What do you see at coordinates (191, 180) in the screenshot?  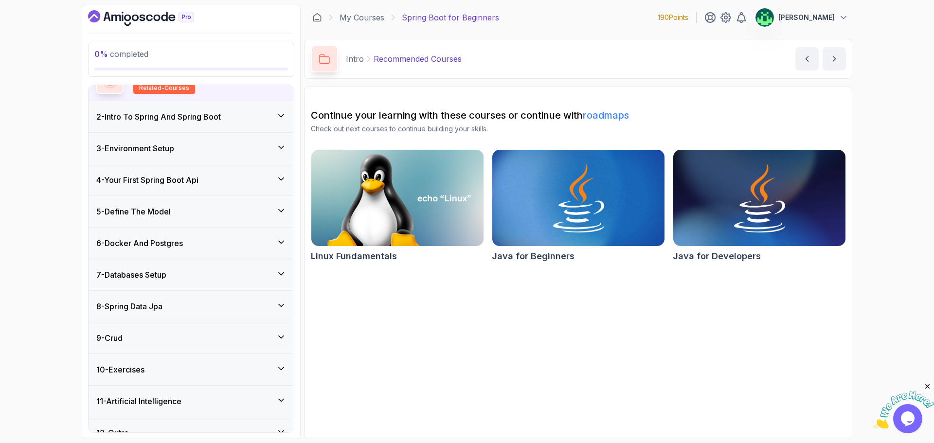 I see `button: 4-Your First Spring Boot Api` at bounding box center [191, 180].